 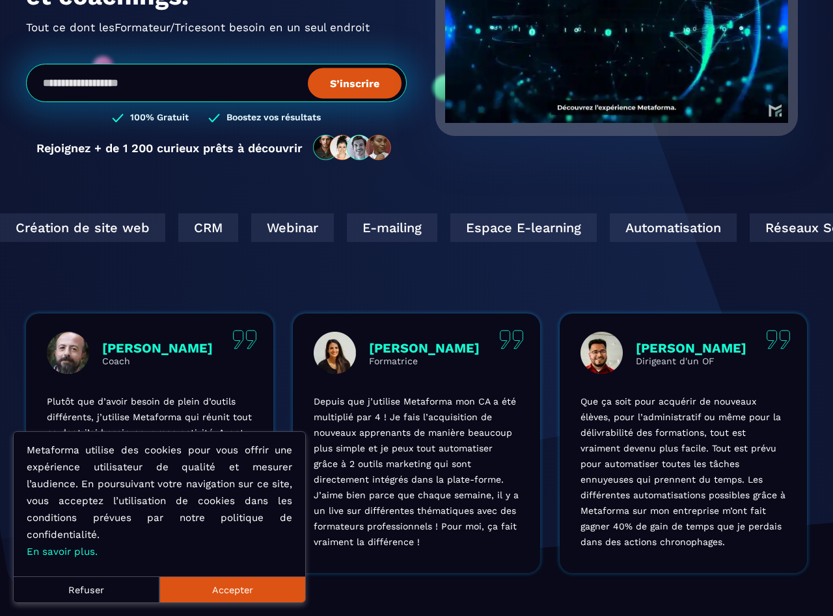 What do you see at coordinates (416, 472) in the screenshot?
I see `p: Depuis que j’utilise Metaforma mon CA a été multiplié par 4 ! Je fais l’acquisition de nouveaux a...` at bounding box center [416, 472].